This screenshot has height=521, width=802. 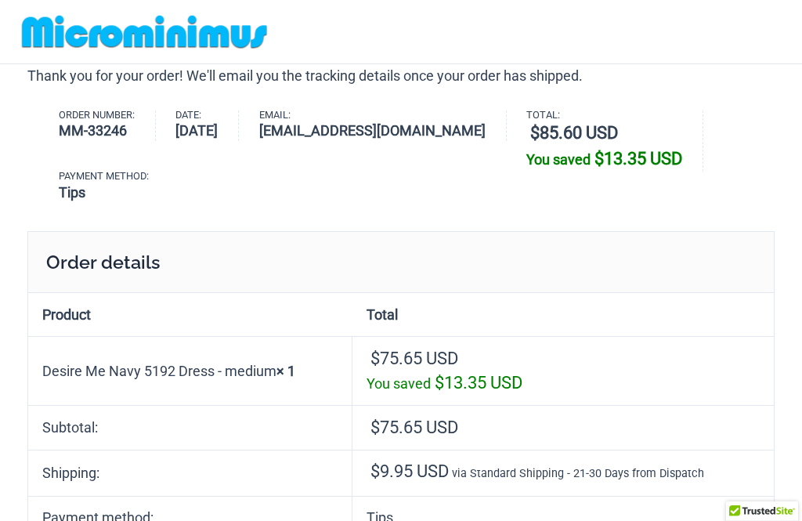 I want to click on li: Total:, so click(x=615, y=141).